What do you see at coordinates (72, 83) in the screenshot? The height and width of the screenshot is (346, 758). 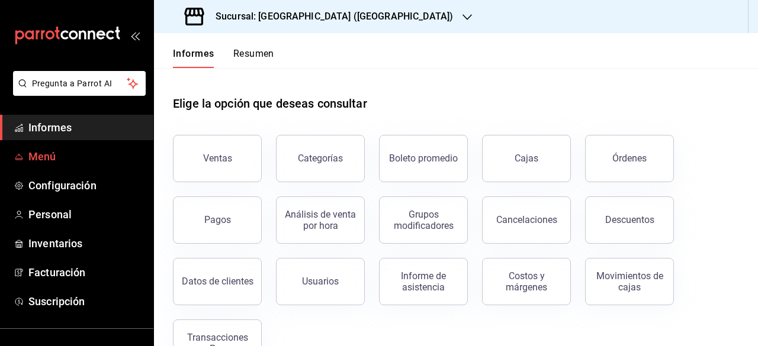 I see `font: Pregunta a Parrot AI` at bounding box center [72, 83].